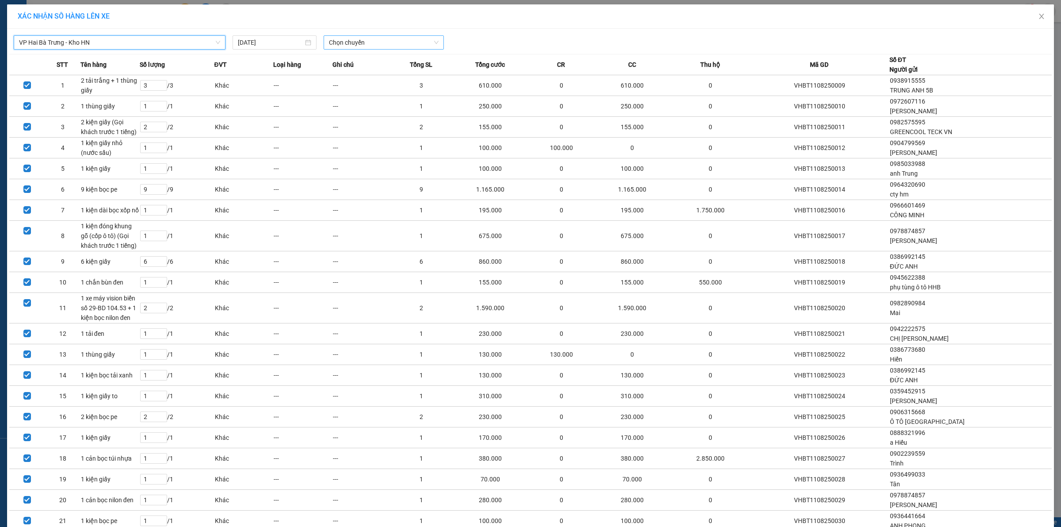  I want to click on td: / 3, so click(177, 85).